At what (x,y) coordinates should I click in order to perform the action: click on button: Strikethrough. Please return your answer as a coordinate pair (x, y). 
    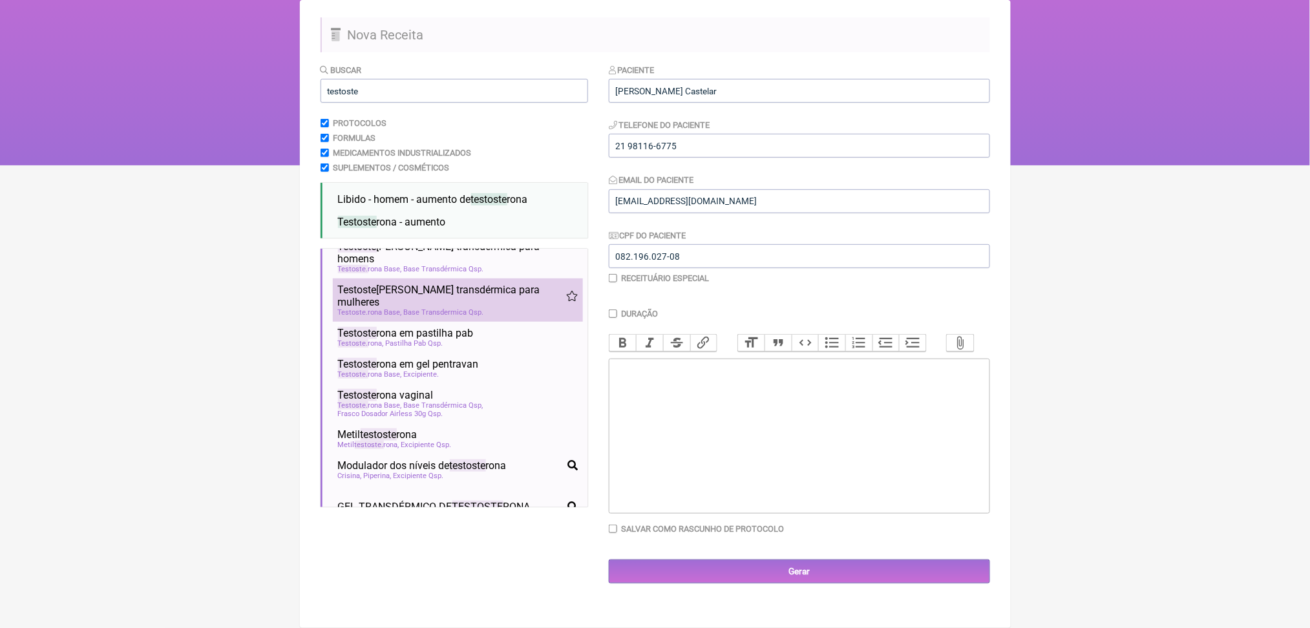
    Looking at the image, I should click on (677, 343).